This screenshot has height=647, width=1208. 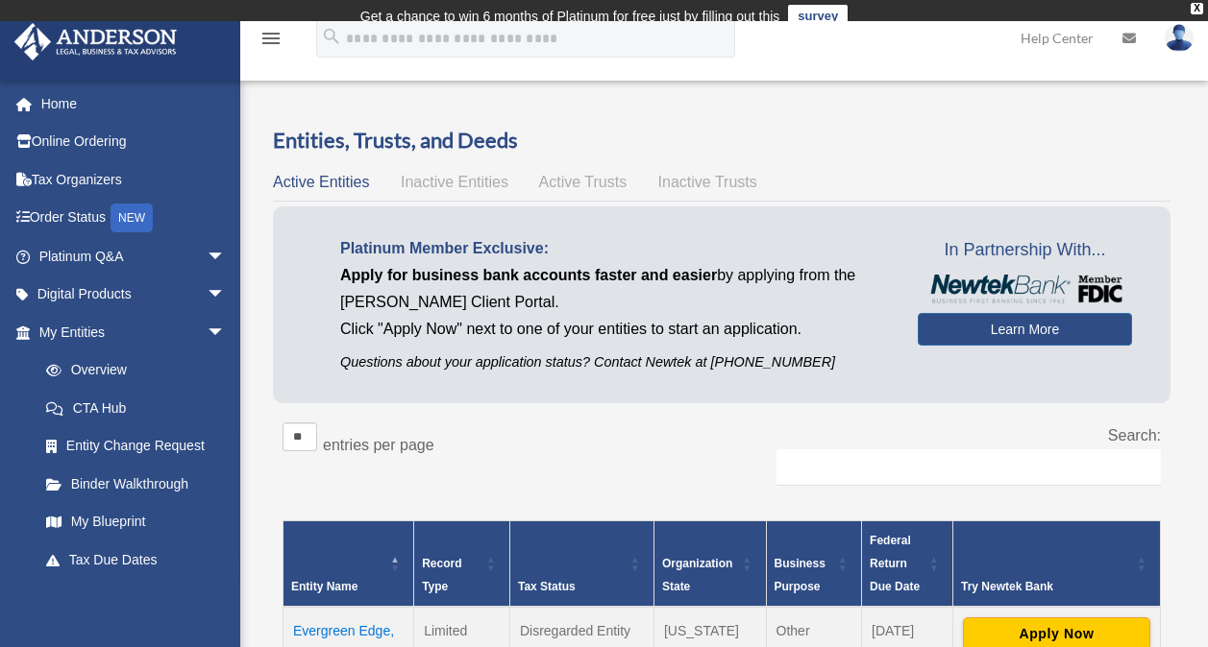 What do you see at coordinates (271, 38) in the screenshot?
I see `i: menu` at bounding box center [271, 38].